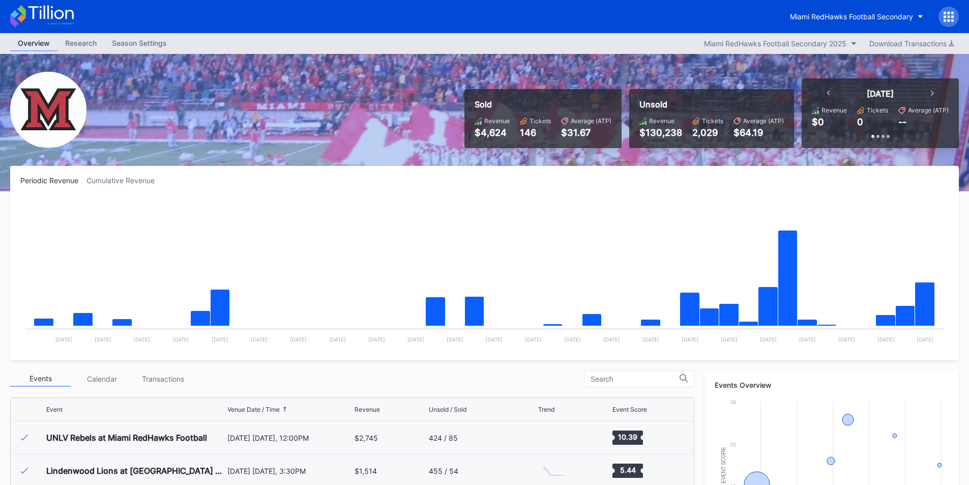 This screenshot has width=969, height=485. What do you see at coordinates (443, 470) in the screenshot?
I see `div: 455 / 54` at bounding box center [443, 470].